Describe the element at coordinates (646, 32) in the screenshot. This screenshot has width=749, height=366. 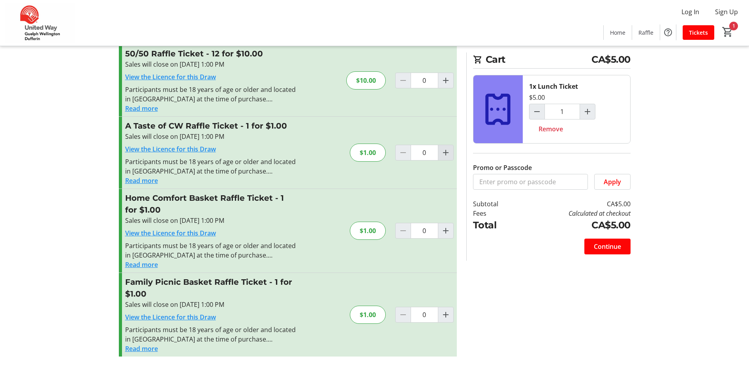
I see `a: Raffle` at that location.